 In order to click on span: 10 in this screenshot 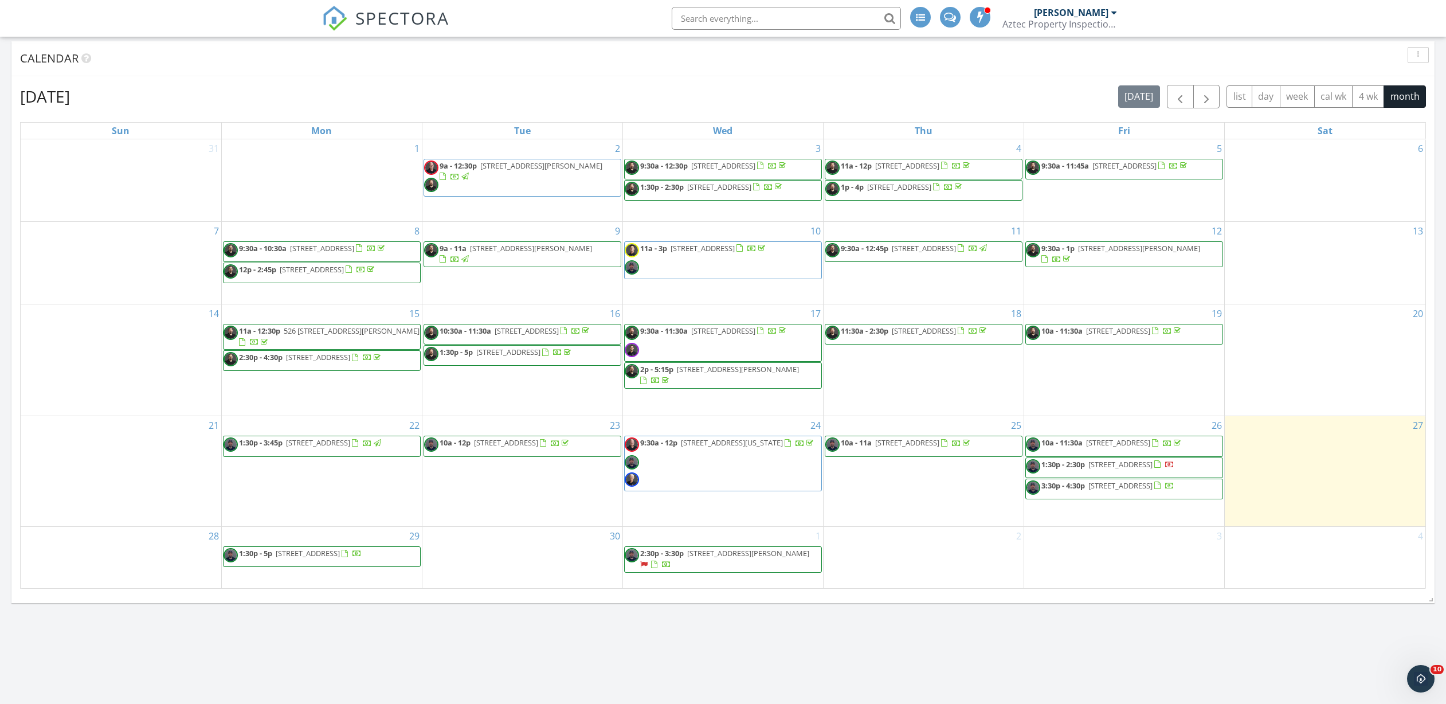, I will do `click(1436, 669)`.